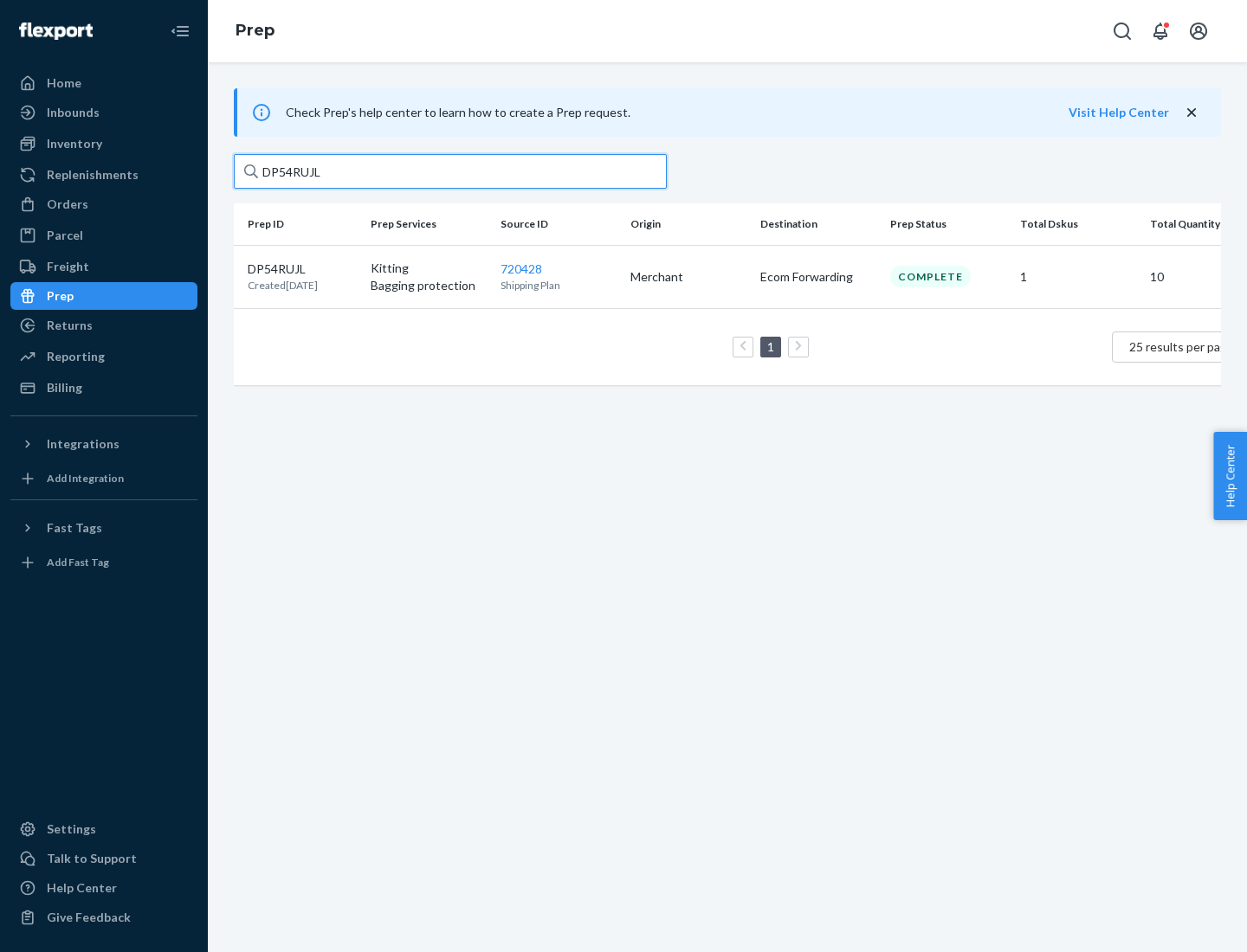  Describe the element at coordinates (688, 224) in the screenshot. I see `th: Origin` at that location.